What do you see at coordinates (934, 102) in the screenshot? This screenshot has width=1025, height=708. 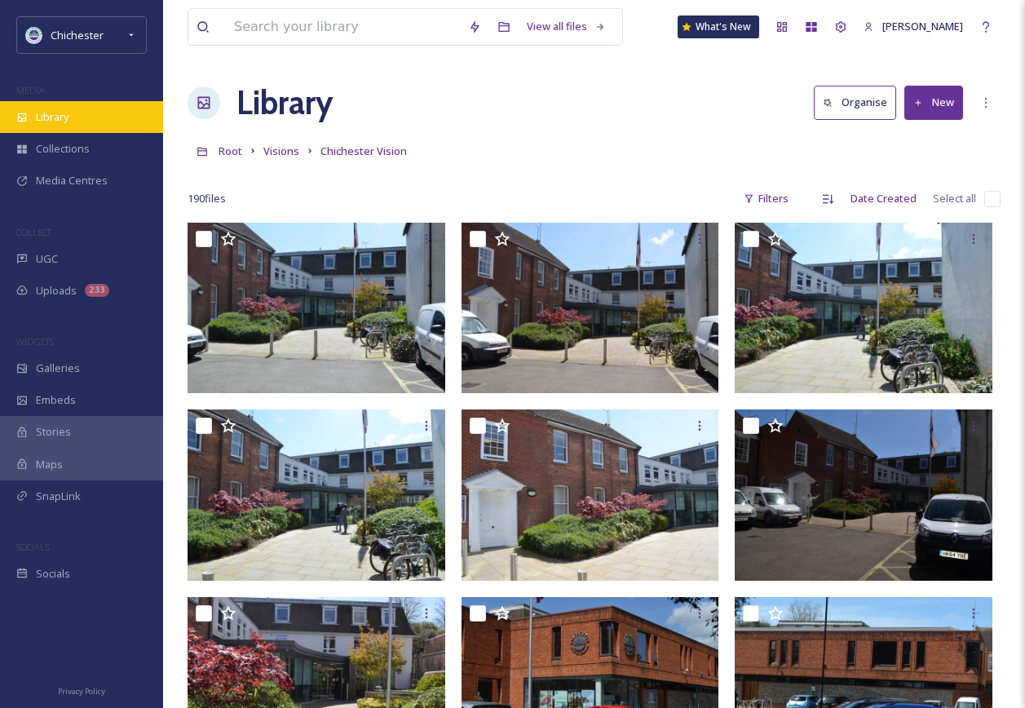 I see `button: New` at bounding box center [934, 102].